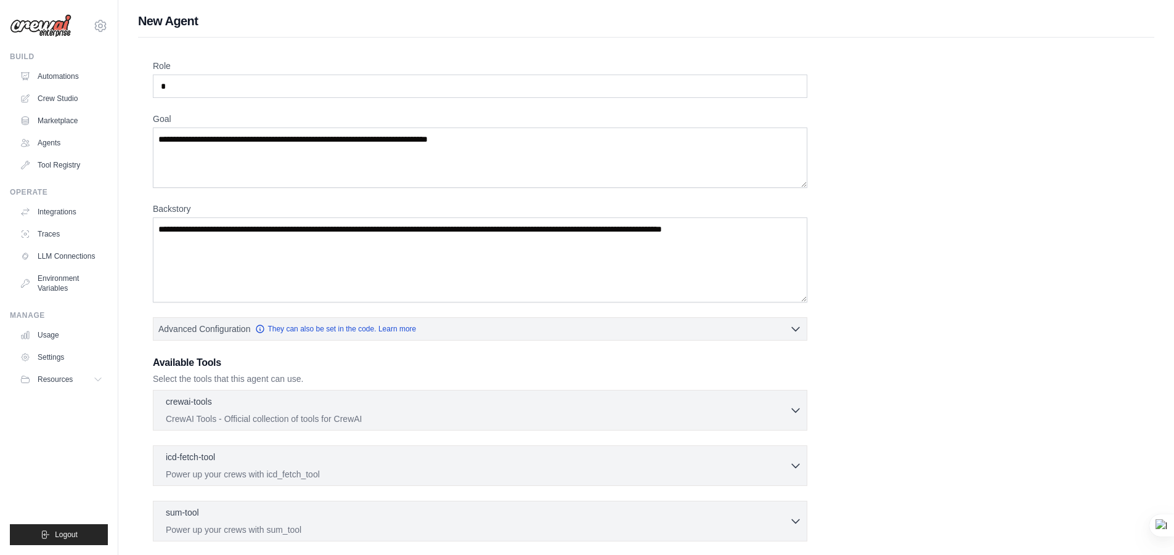 The image size is (1174, 555). Describe the element at coordinates (61, 143) in the screenshot. I see `a: Agents` at that location.